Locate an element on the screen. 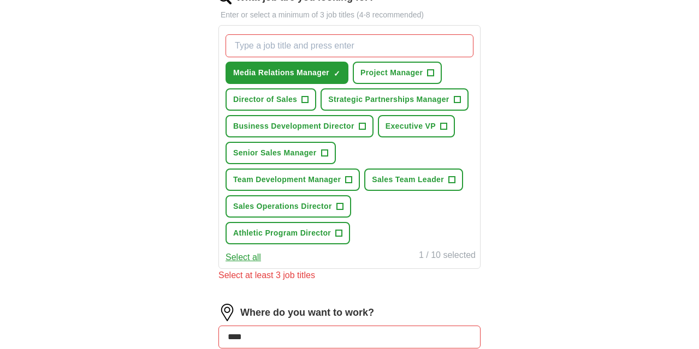 Image resolution: width=699 pixels, height=349 pixels. img: location.png is located at coordinates (227, 313).